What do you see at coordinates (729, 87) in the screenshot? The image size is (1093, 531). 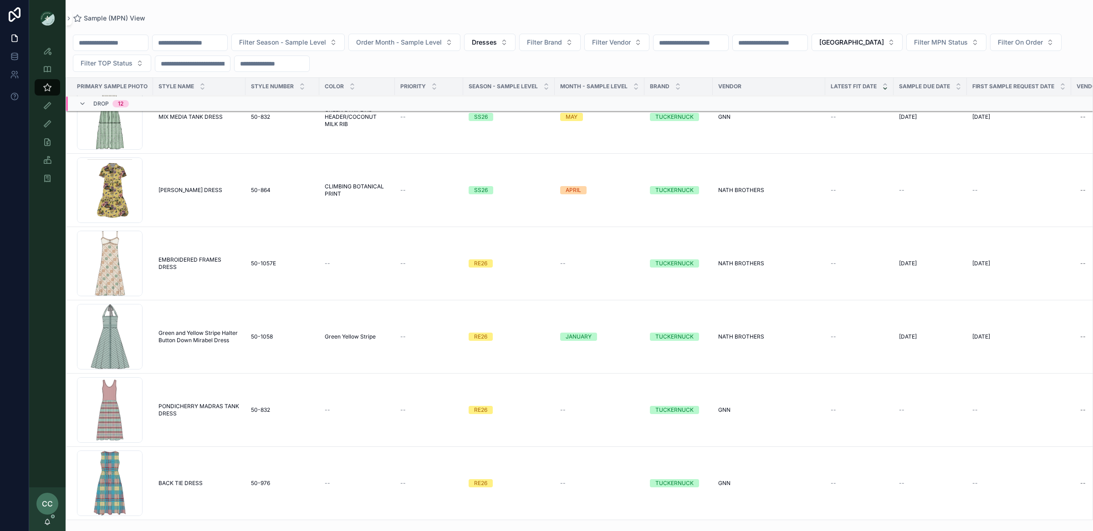 I see `span: Vendor` at bounding box center [729, 87].